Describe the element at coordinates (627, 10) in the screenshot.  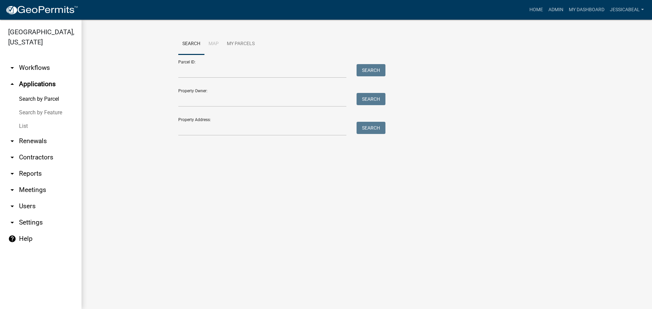
I see `a: JessicaBeal` at that location.